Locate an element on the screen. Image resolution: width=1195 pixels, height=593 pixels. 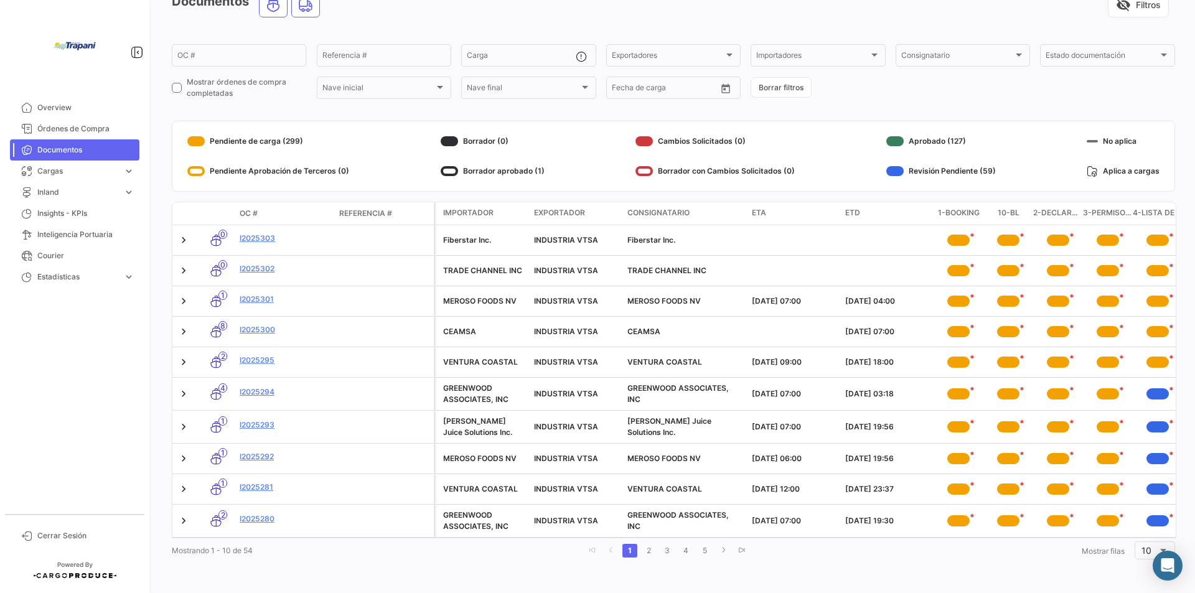
div: Cambios Solicitados (0) is located at coordinates (715, 141).